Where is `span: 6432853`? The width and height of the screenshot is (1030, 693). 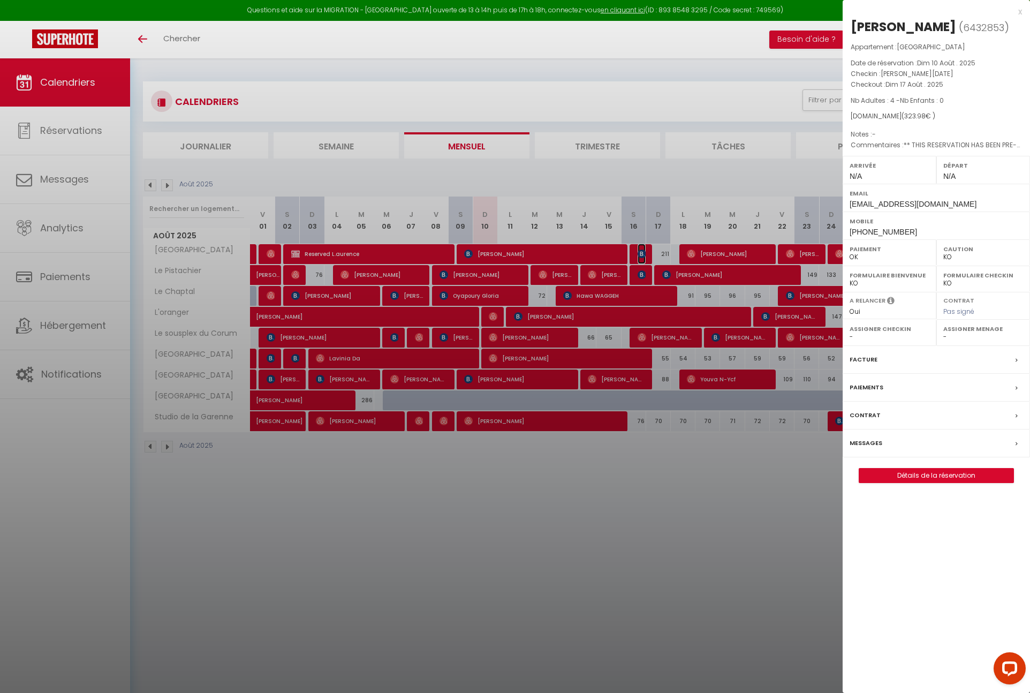 span: 6432853 is located at coordinates (984, 27).